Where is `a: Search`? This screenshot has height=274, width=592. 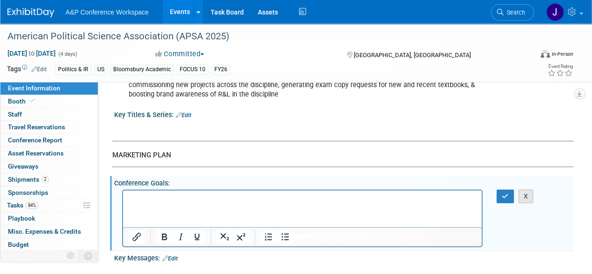 a: Search is located at coordinates (513, 12).